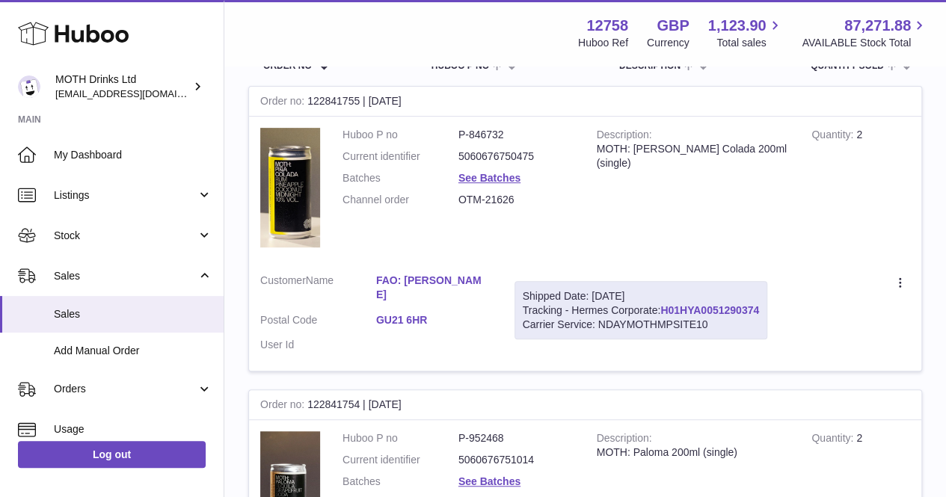 Image resolution: width=946 pixels, height=497 pixels. I want to click on dd: OTM-21626, so click(516, 200).